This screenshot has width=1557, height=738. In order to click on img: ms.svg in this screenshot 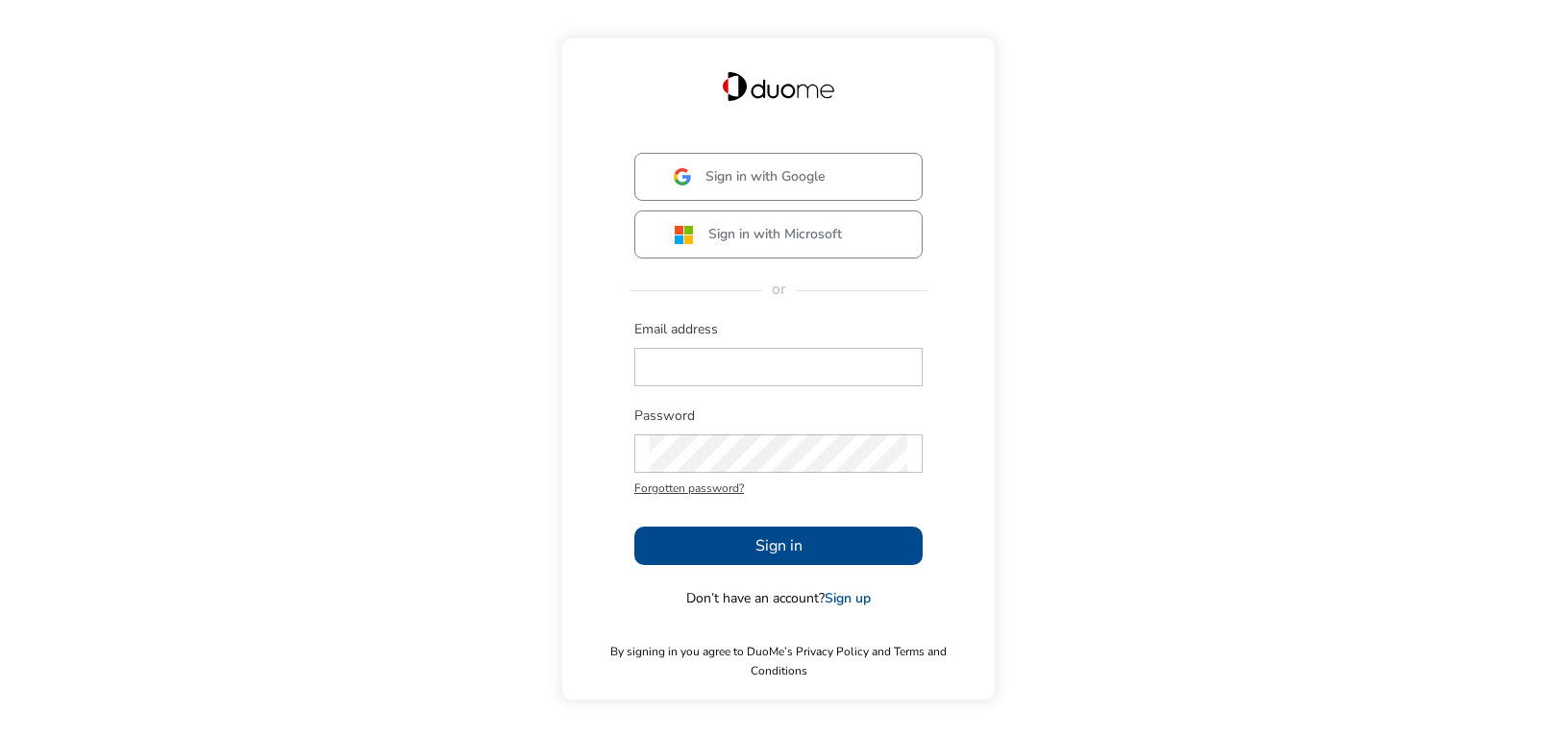, I will do `click(683, 234)`.